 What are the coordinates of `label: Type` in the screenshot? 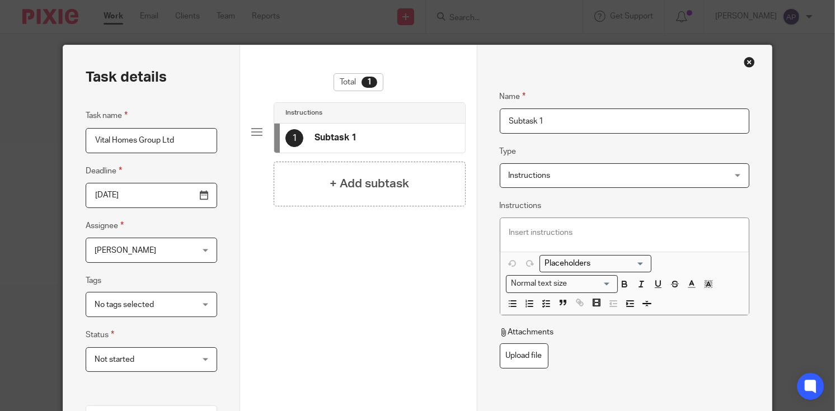 It's located at (508, 152).